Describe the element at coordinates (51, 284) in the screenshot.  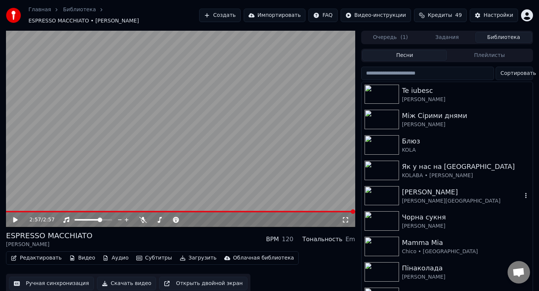
I see `button: Ручная синхронизация` at that location.